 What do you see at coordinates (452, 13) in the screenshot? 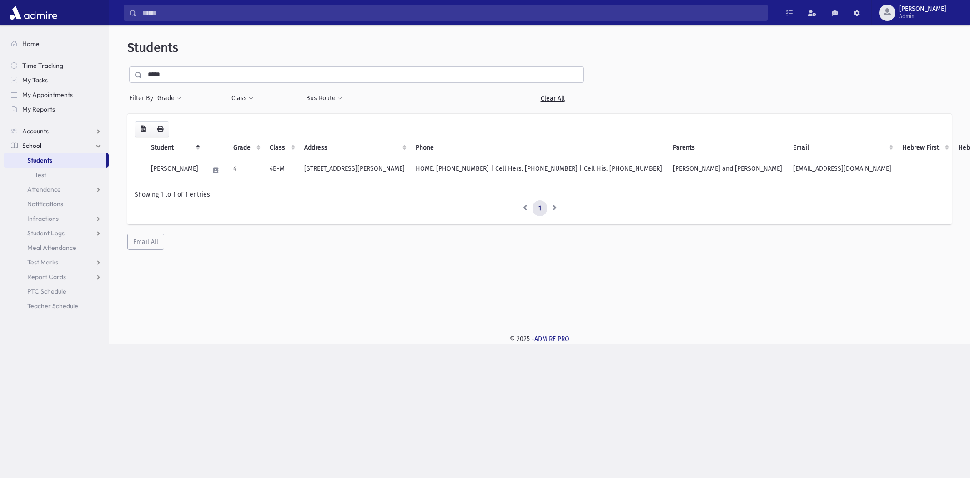
I see `input: Search` at bounding box center [452, 13].